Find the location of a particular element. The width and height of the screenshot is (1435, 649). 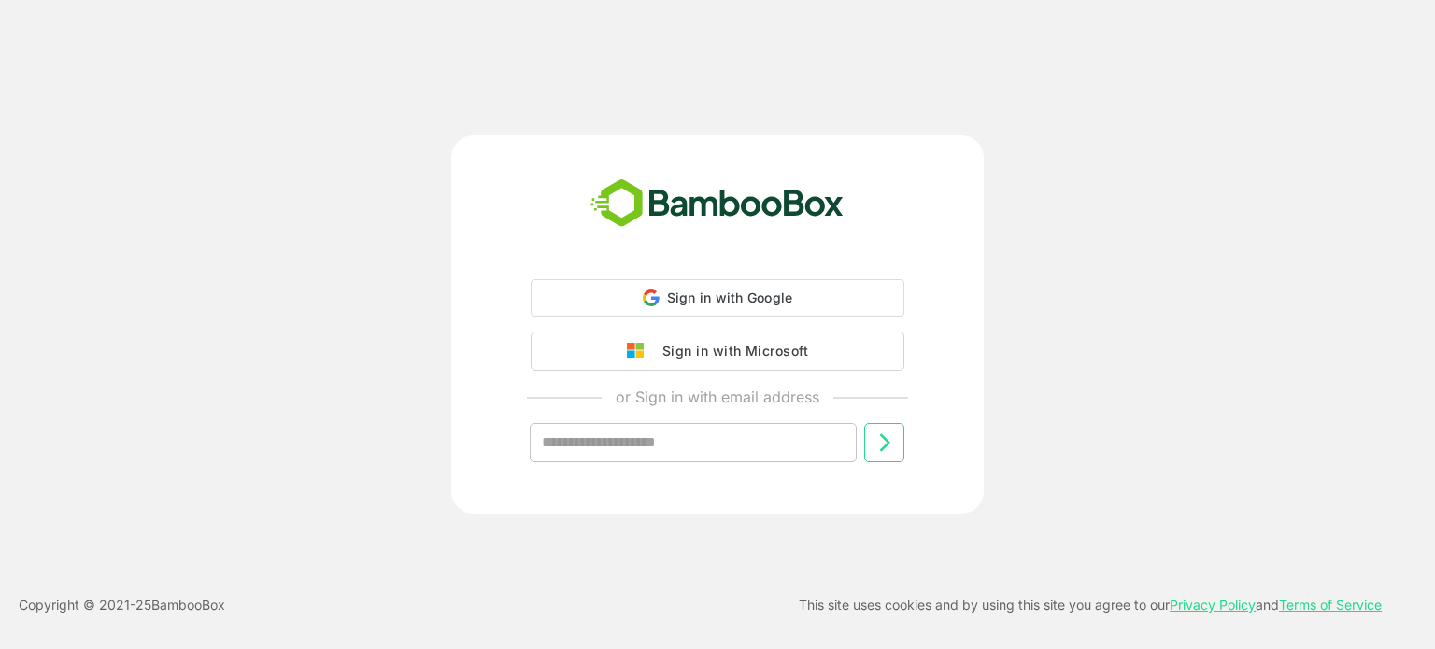

p: or Sign in with email address is located at coordinates (718, 397).